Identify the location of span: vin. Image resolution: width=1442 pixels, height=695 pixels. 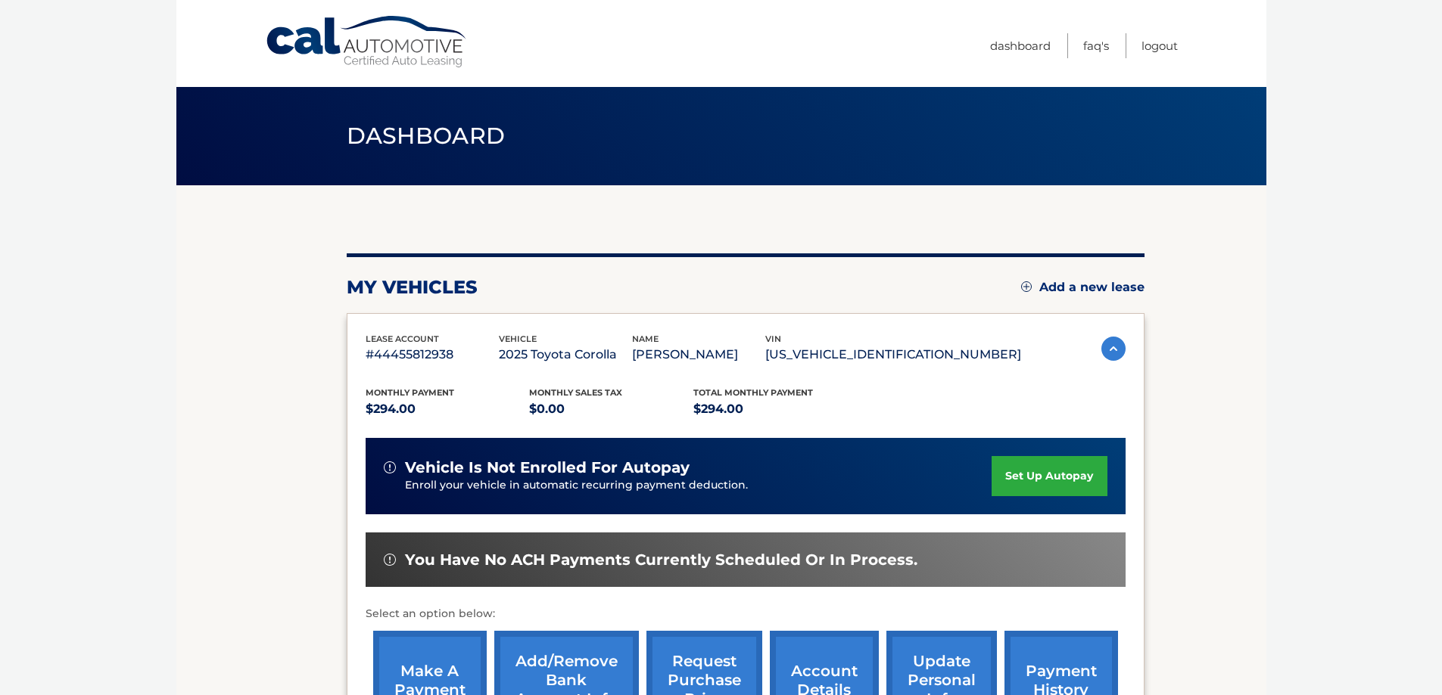
(773, 339).